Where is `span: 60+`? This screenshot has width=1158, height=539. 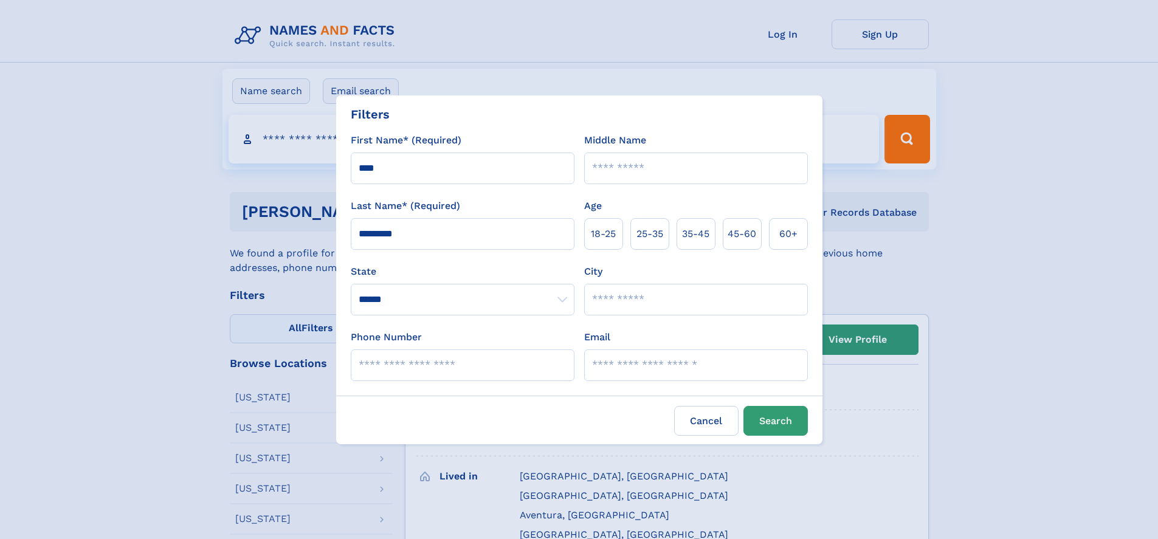
span: 60+ is located at coordinates (789, 234).